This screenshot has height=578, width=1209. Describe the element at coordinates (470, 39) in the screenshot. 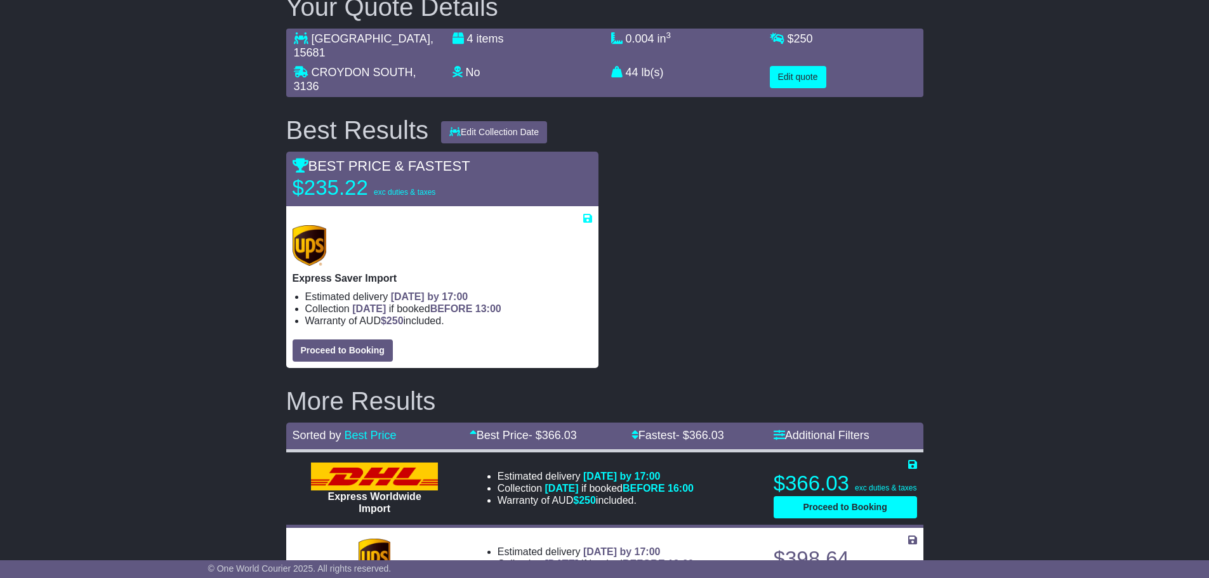

I see `span: 4` at that location.